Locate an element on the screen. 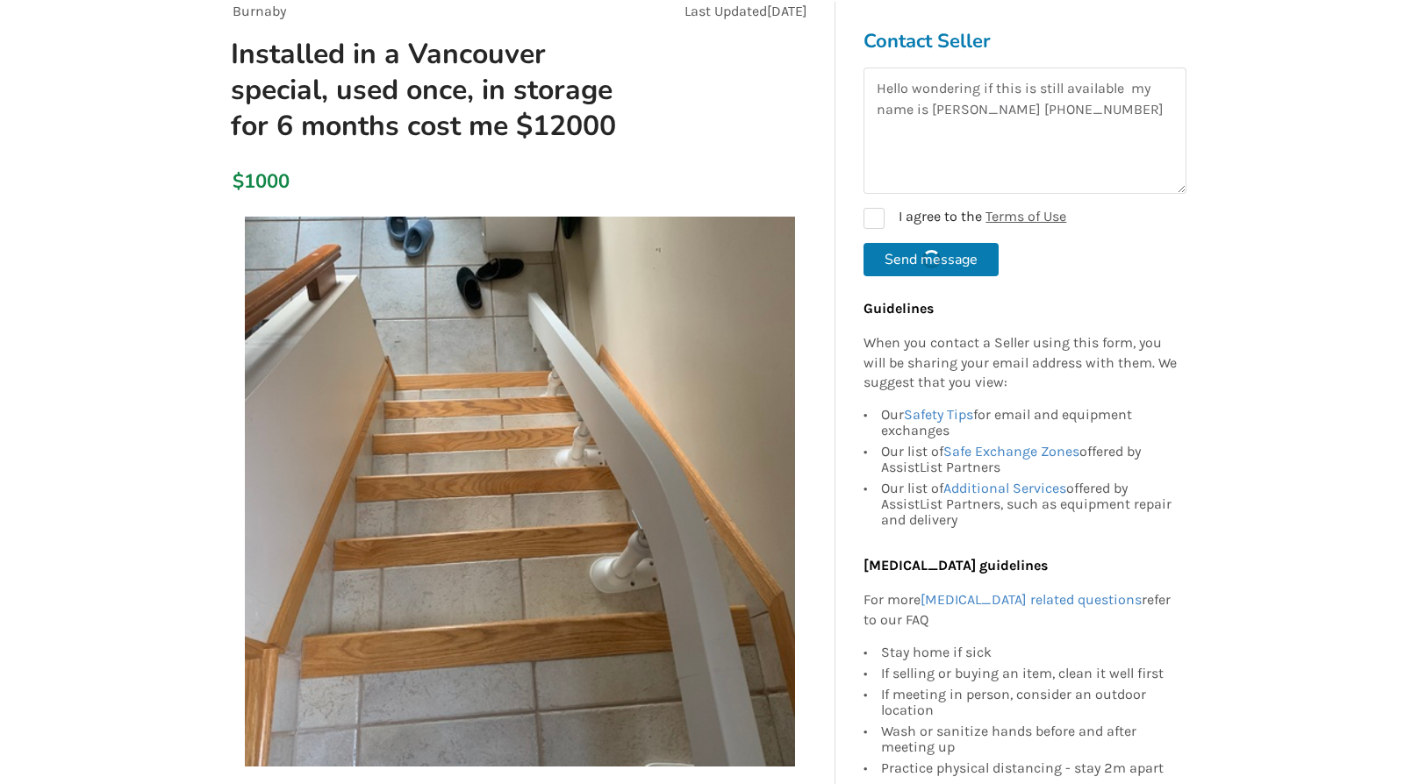 This screenshot has width=1419, height=784. h3: Contact Seller is located at coordinates (1025, 41).